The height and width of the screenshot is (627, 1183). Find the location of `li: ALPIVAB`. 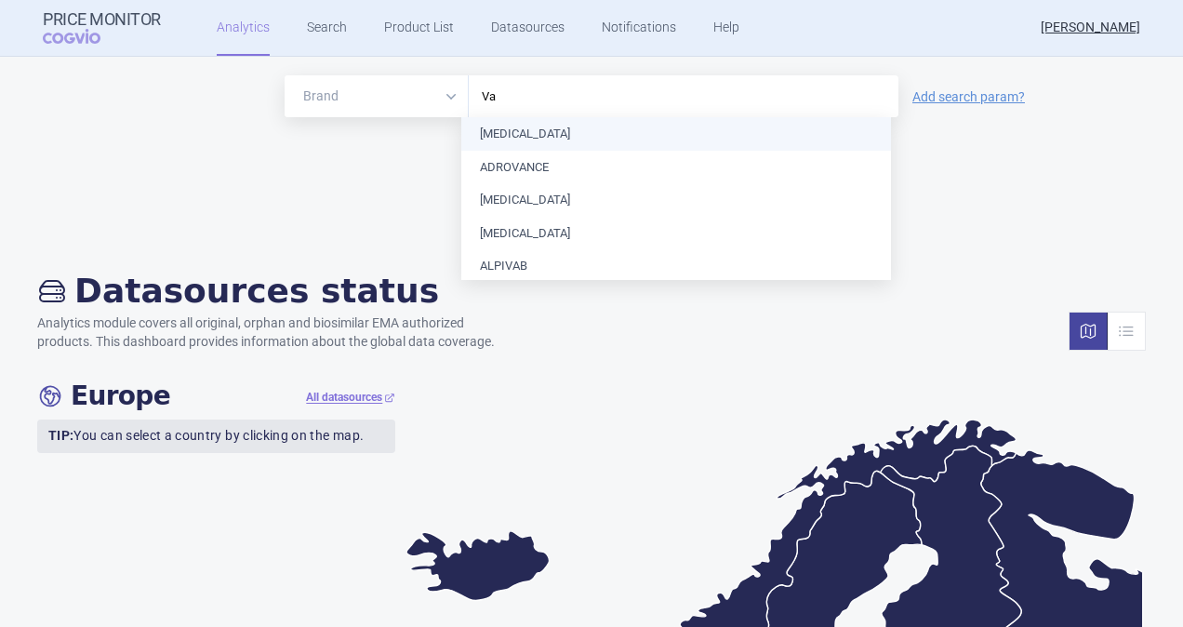

li: ALPIVAB is located at coordinates (676, 266).